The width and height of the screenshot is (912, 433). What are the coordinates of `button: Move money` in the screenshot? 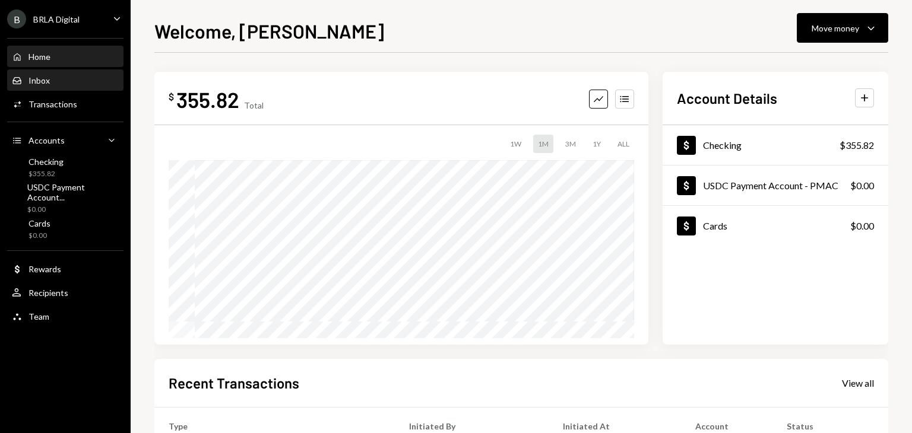 It's located at (842, 28).